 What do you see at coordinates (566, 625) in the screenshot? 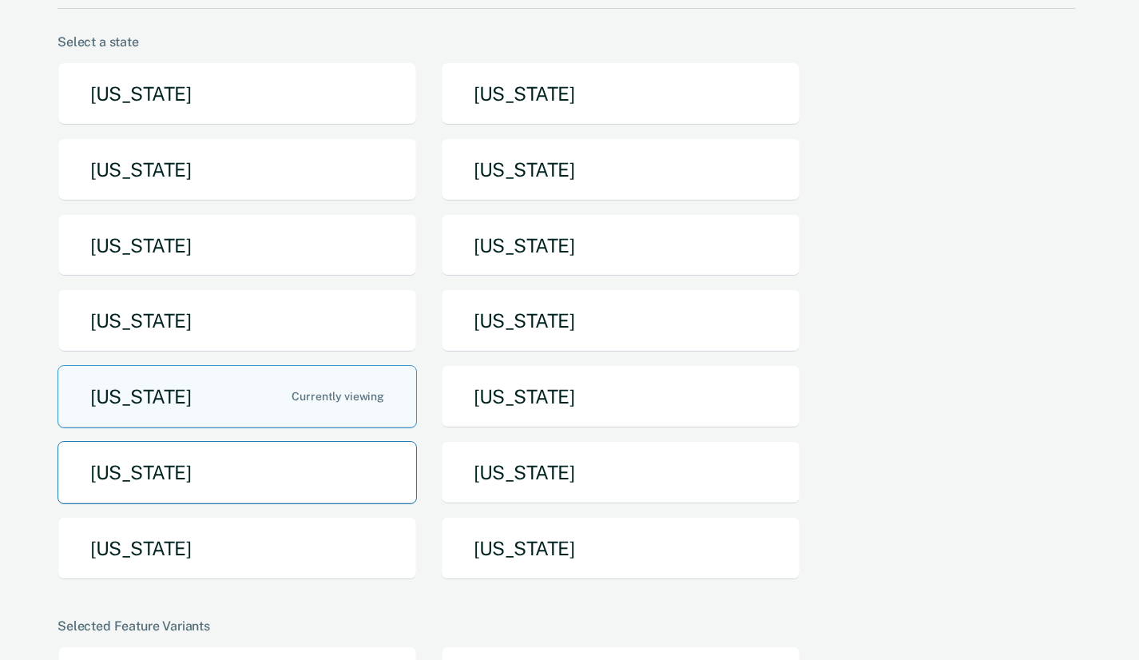
I see `div: Selected Feature Variants` at bounding box center [566, 625].